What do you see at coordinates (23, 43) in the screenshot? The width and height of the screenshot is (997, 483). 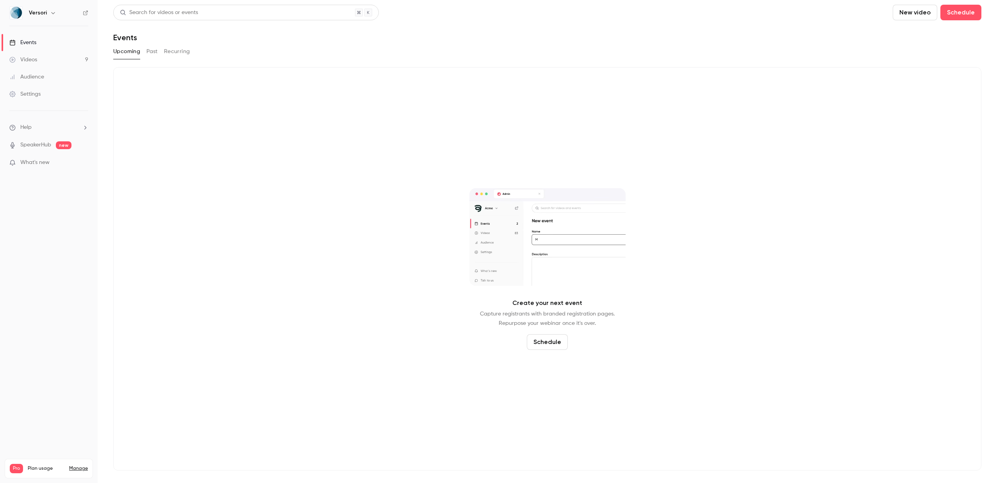 I see `div: Events` at bounding box center [23, 43].